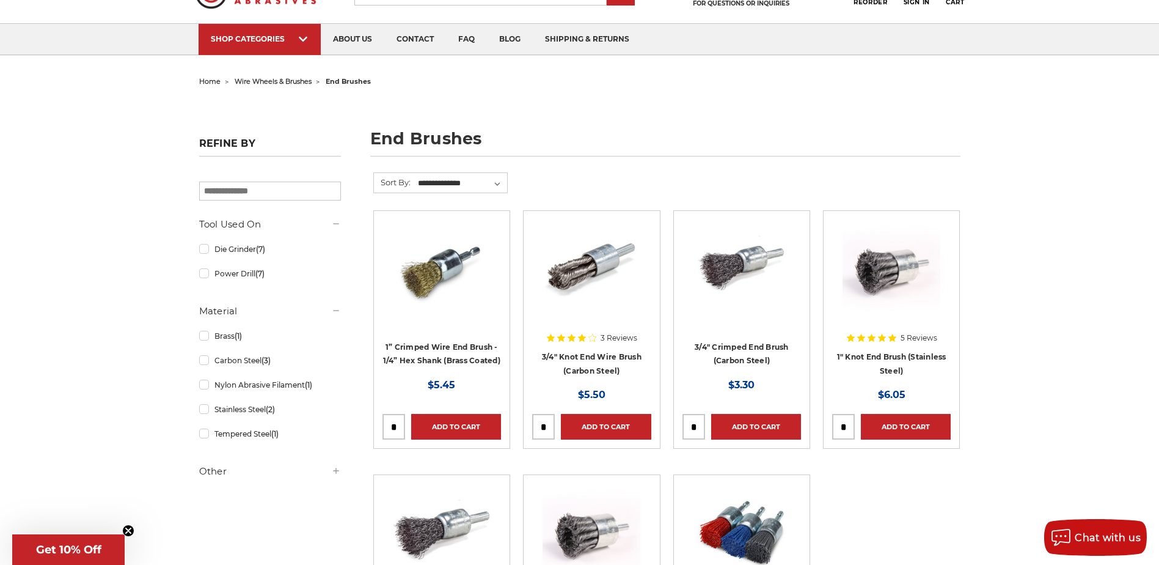  I want to click on a: blog, so click(510, 39).